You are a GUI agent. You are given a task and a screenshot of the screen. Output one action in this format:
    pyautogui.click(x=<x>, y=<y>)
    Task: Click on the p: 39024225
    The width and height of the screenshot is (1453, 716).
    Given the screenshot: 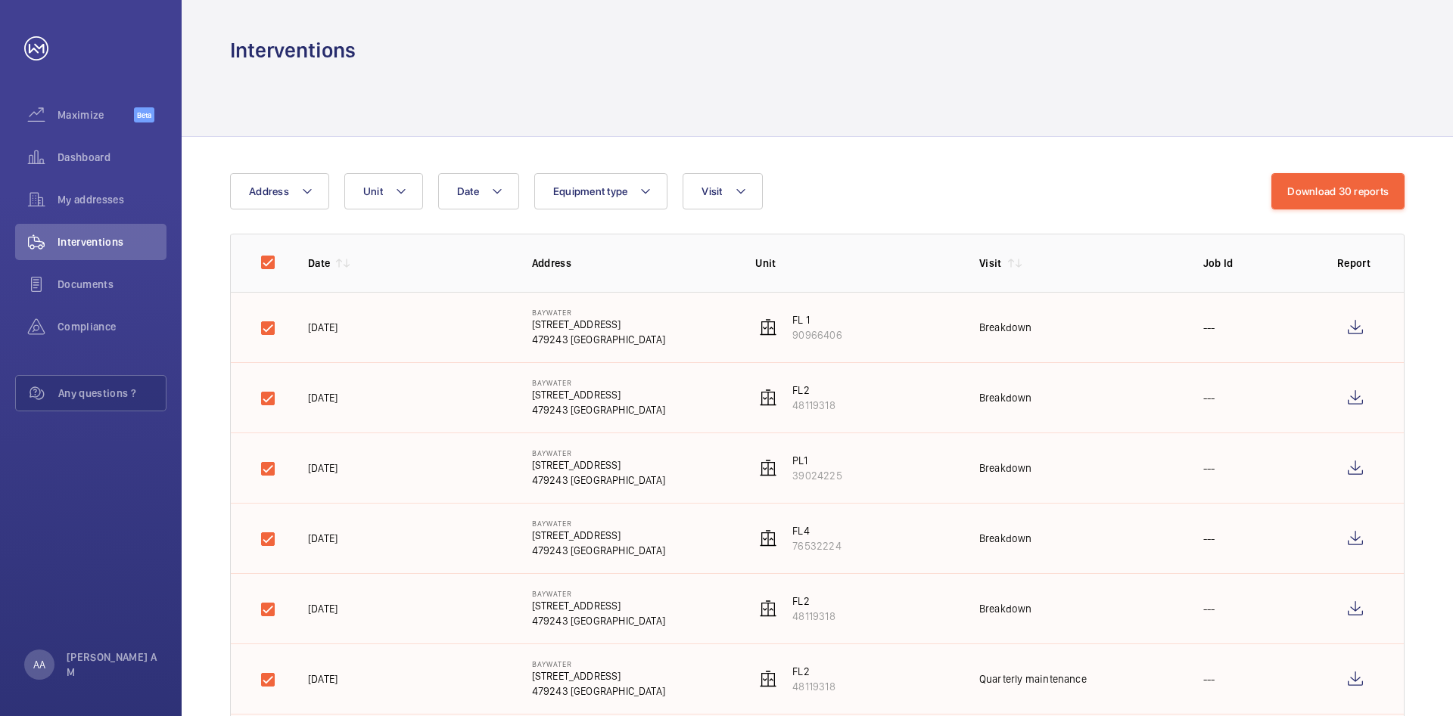 What is the action you would take?
    pyautogui.click(x=816, y=476)
    